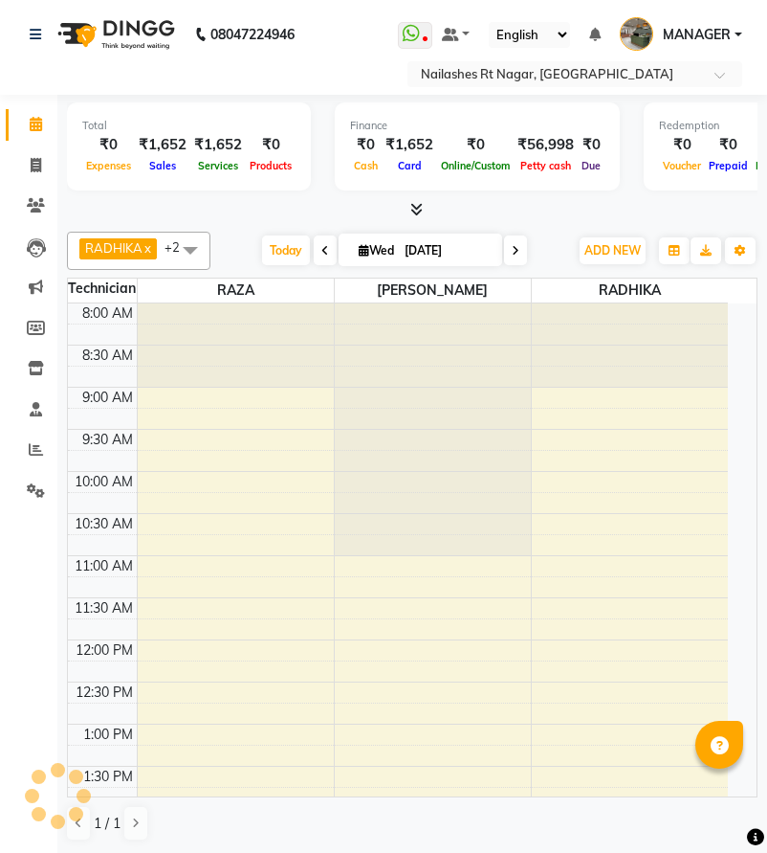 This screenshot has height=853, width=767. What do you see at coordinates (545, 144) in the screenshot?
I see `div: ₹56,998` at bounding box center [545, 144].